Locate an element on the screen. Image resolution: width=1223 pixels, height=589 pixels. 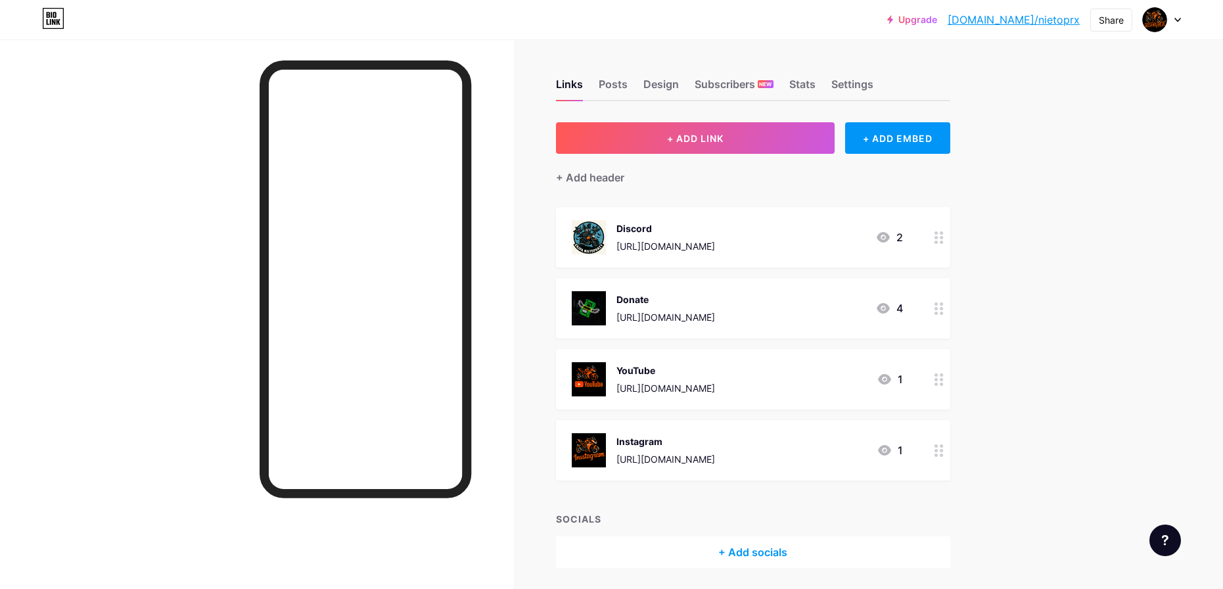
a: Upgrade is located at coordinates (912, 20).